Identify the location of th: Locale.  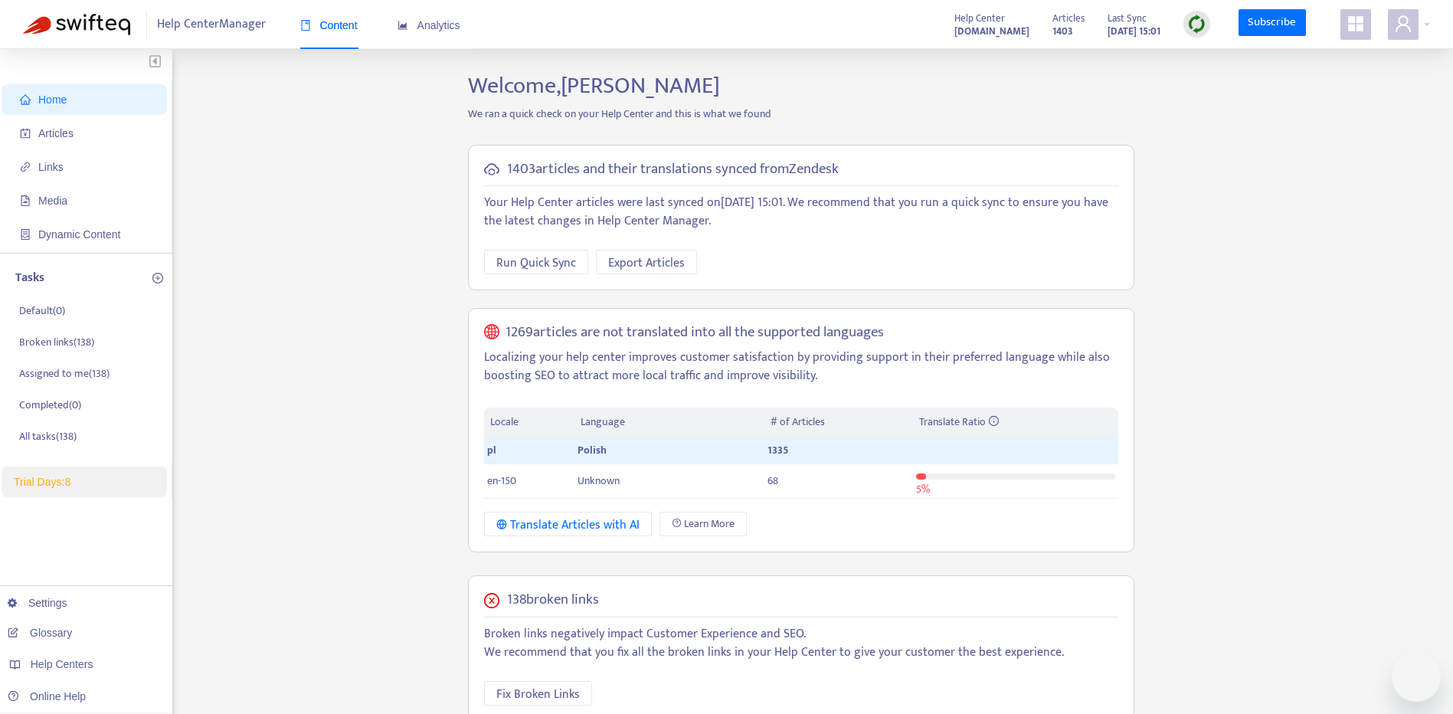
(529, 422).